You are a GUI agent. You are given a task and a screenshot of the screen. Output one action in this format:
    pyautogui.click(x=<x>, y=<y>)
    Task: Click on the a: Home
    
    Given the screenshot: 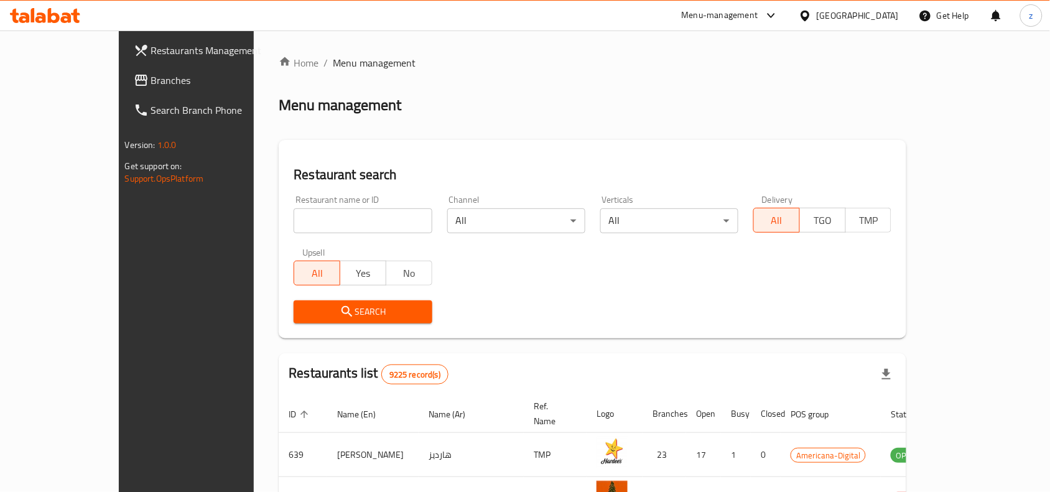 What is the action you would take?
    pyautogui.click(x=299, y=63)
    